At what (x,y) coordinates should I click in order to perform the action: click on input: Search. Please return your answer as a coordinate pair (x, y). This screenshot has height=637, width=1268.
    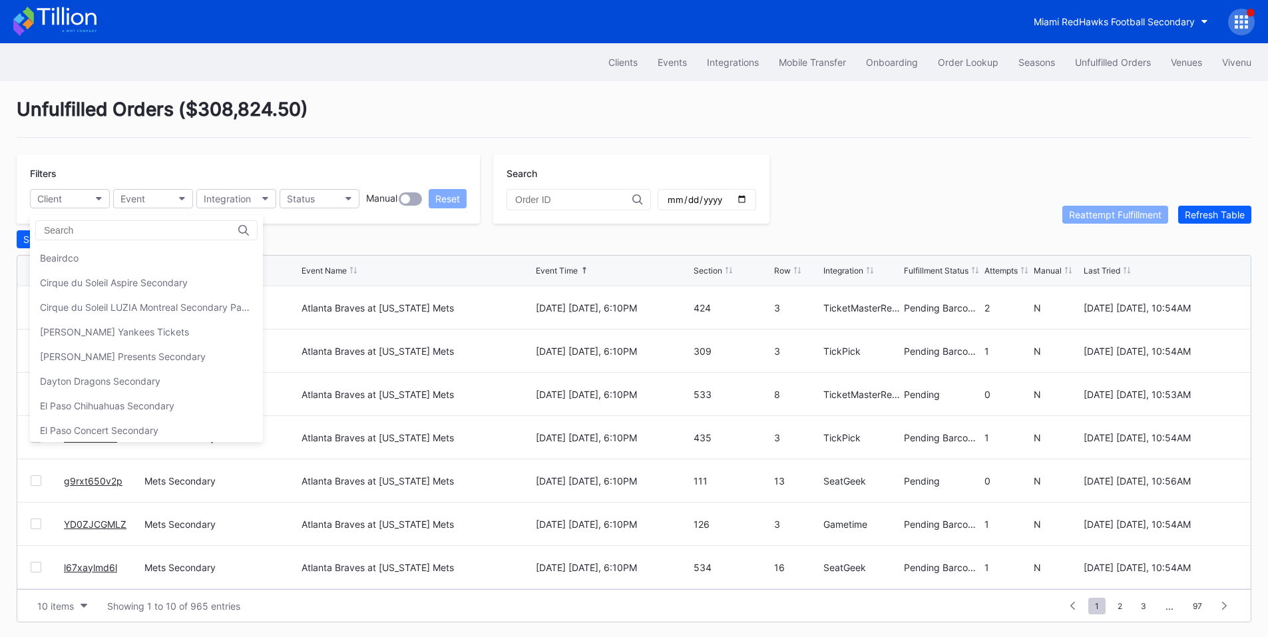
    Looking at the image, I should click on (102, 230).